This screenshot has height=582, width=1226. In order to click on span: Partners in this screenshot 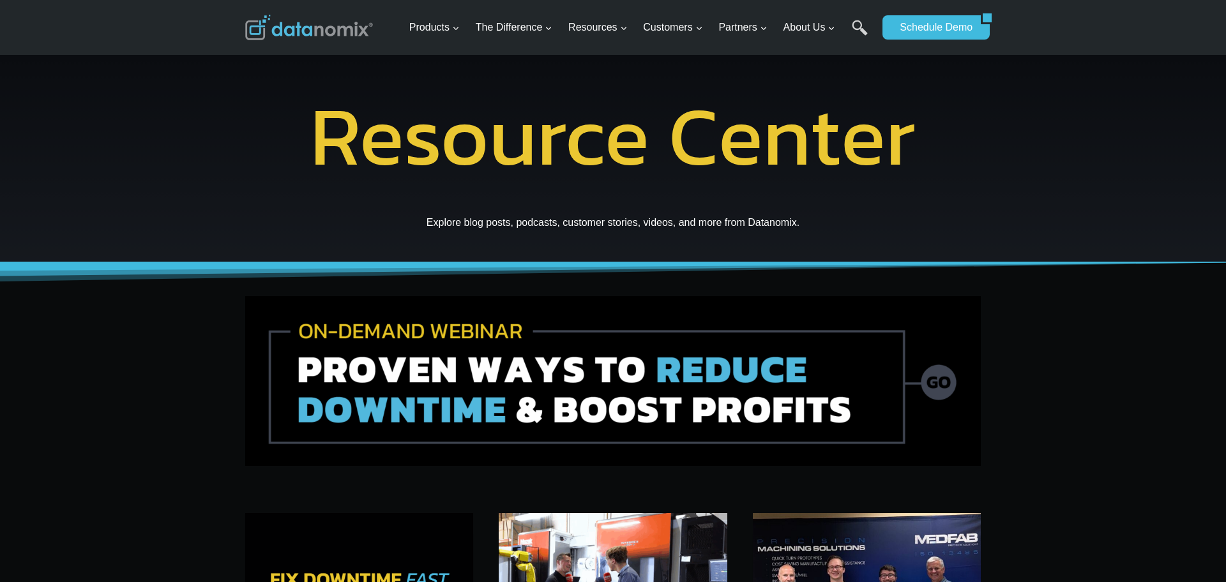, I will do `click(743, 27)`.